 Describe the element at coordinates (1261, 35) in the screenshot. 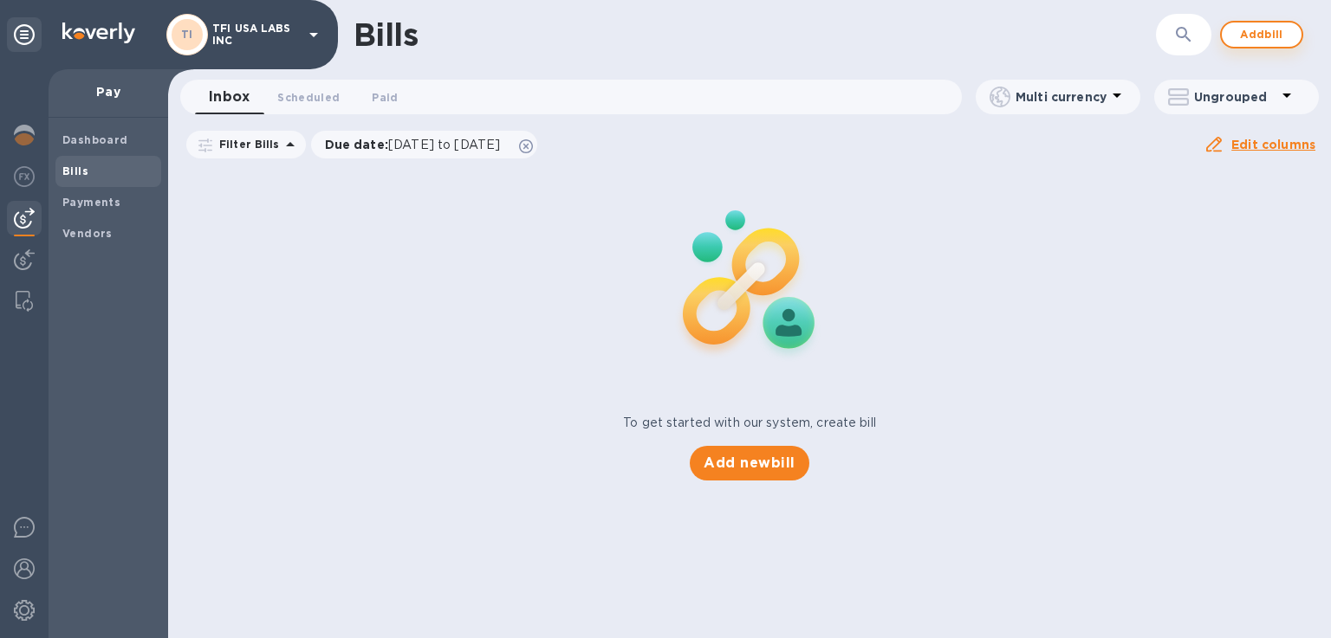

I see `span: Add bill` at that location.